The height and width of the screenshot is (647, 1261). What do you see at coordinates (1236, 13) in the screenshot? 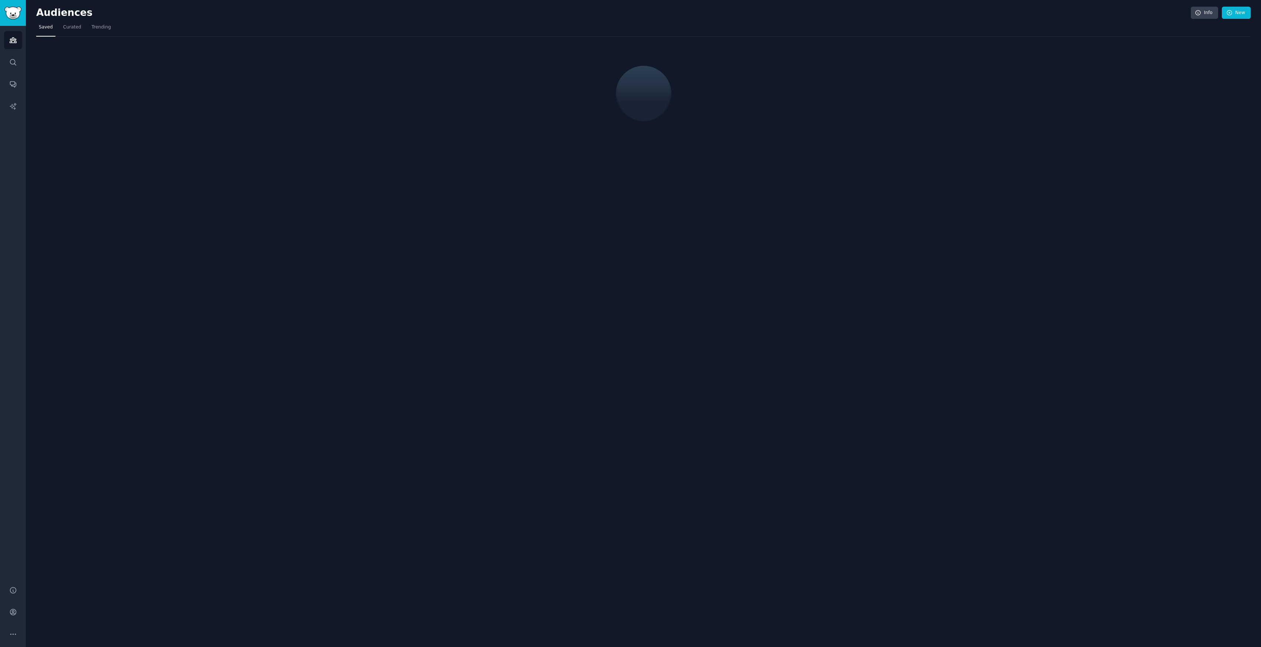
I see `a: New` at bounding box center [1236, 13].